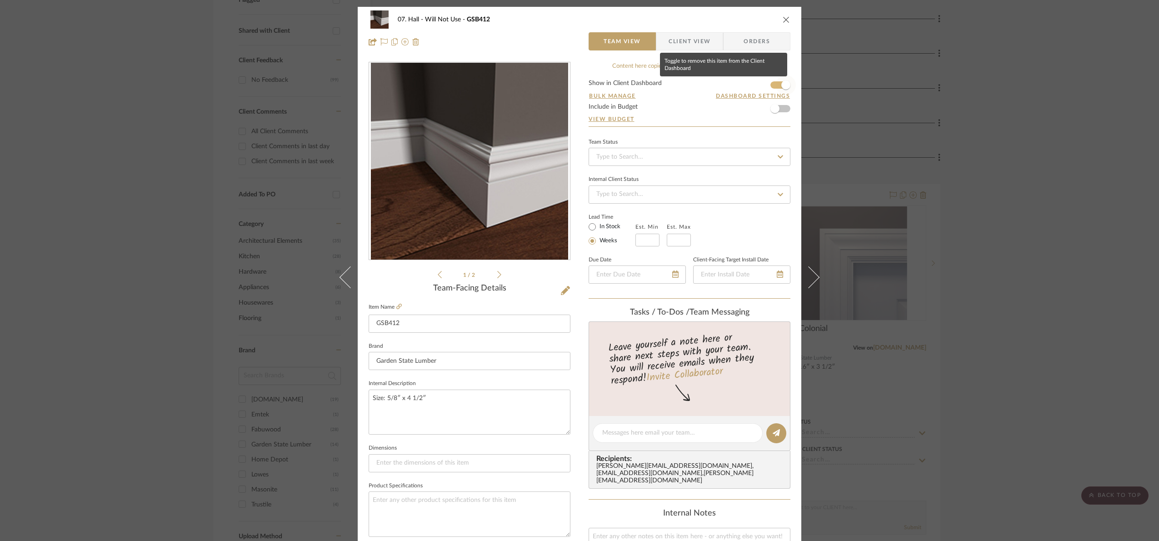 The width and height of the screenshot is (1159, 541). I want to click on span: 2, so click(474, 275).